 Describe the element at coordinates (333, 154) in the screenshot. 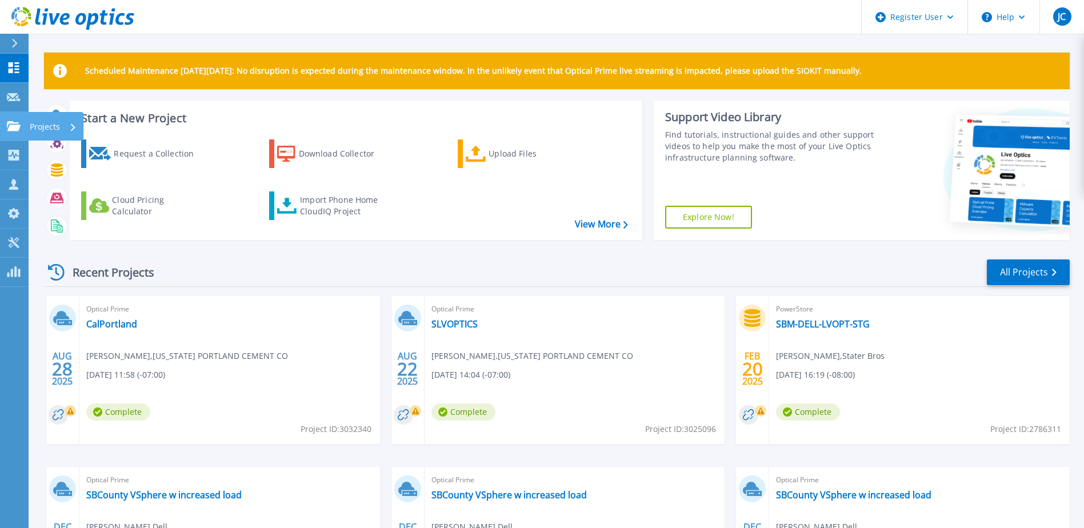

I see `a: Download Collector` at that location.